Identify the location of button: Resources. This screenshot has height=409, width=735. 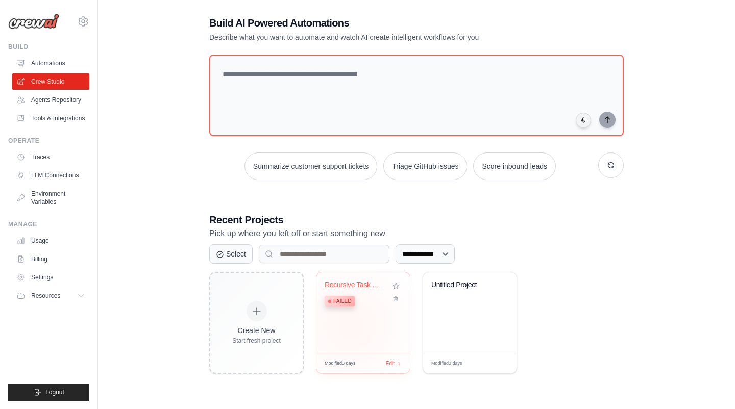
(51, 296).